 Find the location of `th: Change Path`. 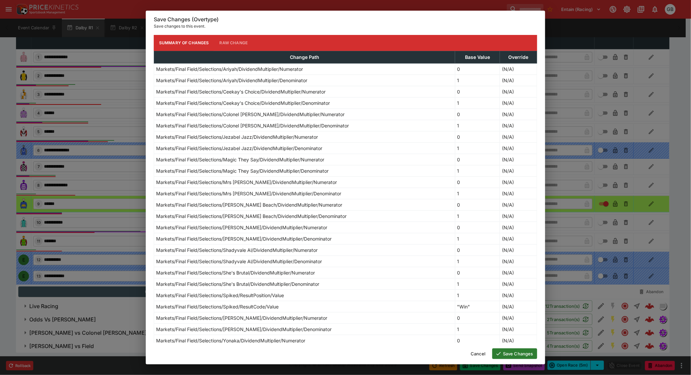

th: Change Path is located at coordinates (305, 57).